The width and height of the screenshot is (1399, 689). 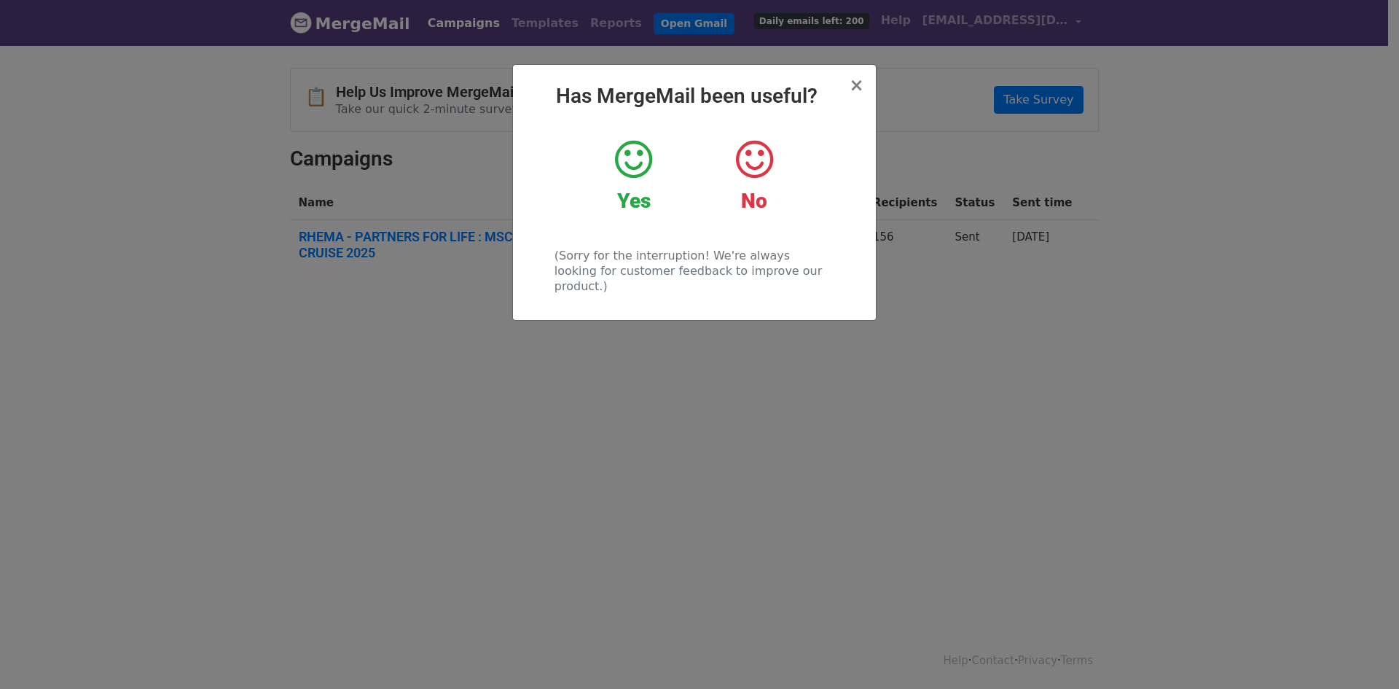 I want to click on strong: Yes, so click(x=634, y=200).